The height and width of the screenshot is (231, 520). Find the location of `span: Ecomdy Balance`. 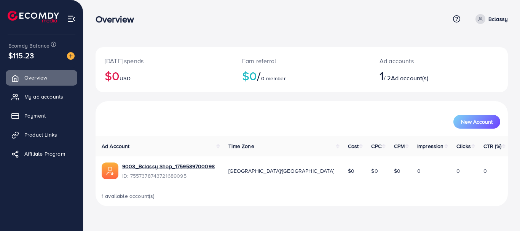

span: Ecomdy Balance is located at coordinates (29, 46).